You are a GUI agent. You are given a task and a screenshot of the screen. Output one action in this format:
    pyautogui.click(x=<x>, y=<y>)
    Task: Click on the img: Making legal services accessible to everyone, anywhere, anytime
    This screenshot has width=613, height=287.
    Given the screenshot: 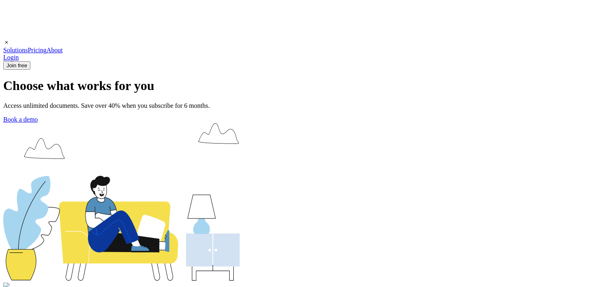 What is the action you would take?
    pyautogui.click(x=20, y=20)
    